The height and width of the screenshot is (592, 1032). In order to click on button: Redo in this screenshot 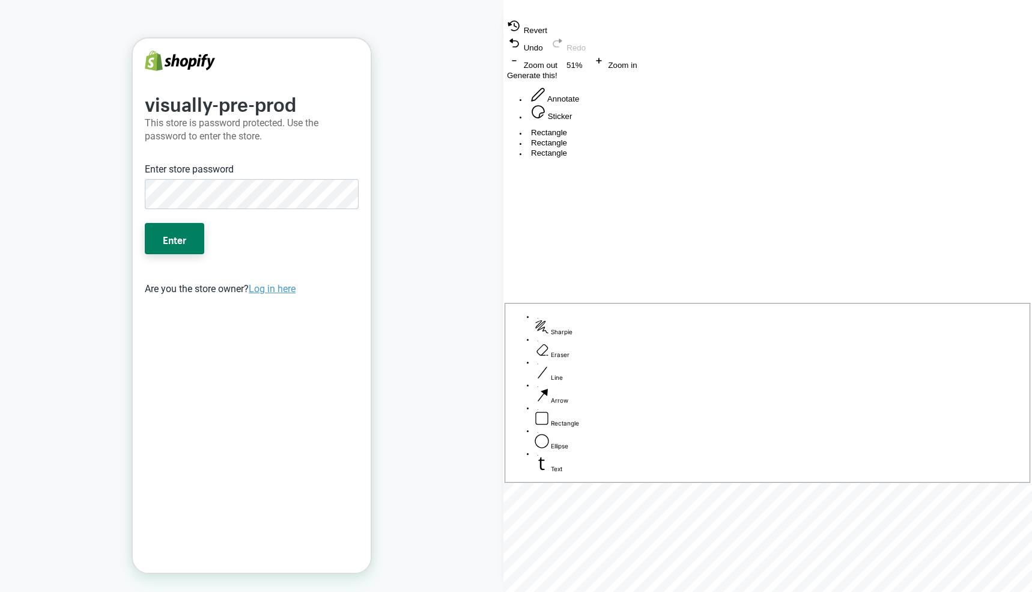, I will do `click(568, 44)`.